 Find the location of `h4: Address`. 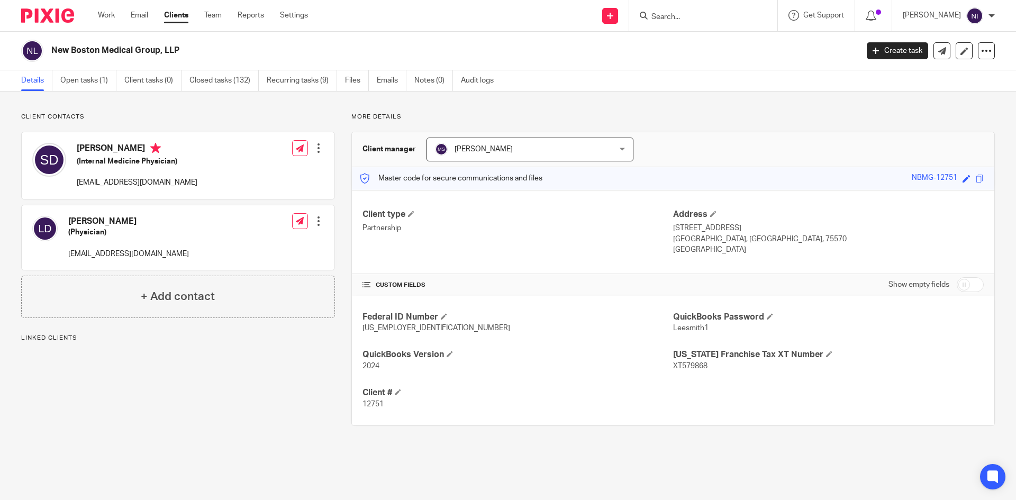

h4: Address is located at coordinates (828, 214).